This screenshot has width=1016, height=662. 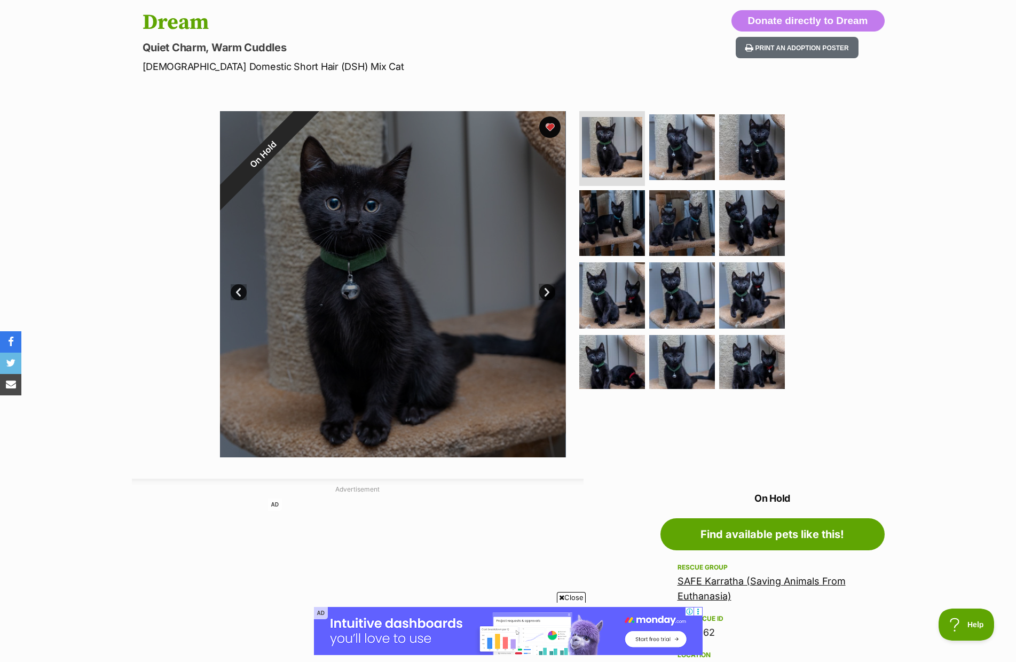 What do you see at coordinates (773, 618) in the screenshot?
I see `div: PetRescue ID` at bounding box center [773, 618].